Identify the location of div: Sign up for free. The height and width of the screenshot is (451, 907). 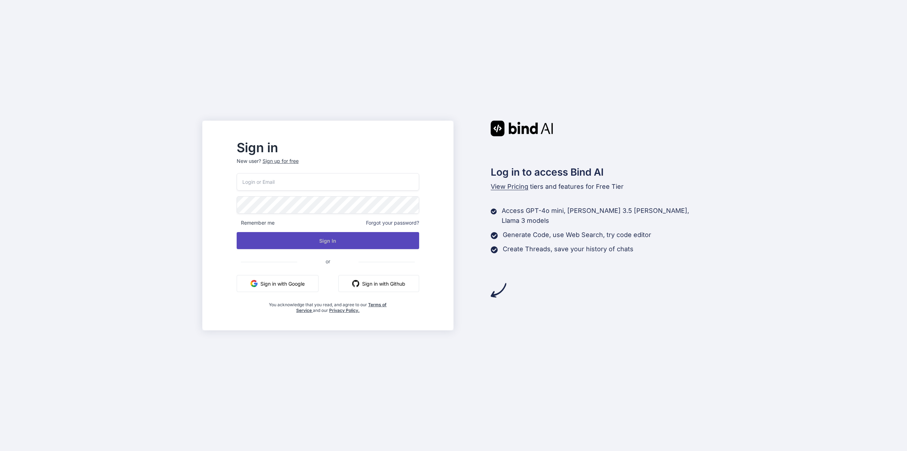
(281, 161).